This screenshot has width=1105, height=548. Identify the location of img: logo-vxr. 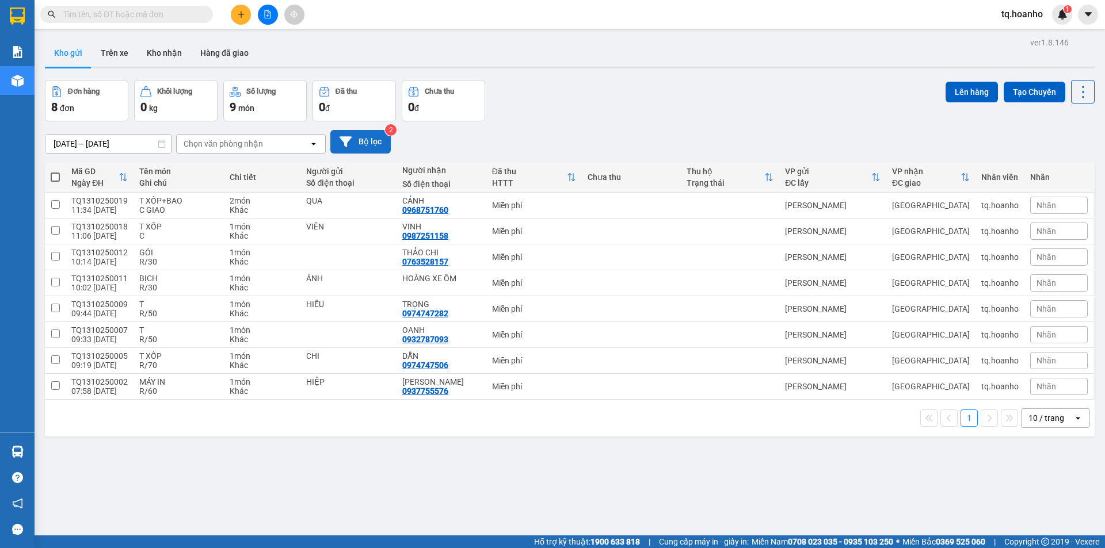
(17, 16).